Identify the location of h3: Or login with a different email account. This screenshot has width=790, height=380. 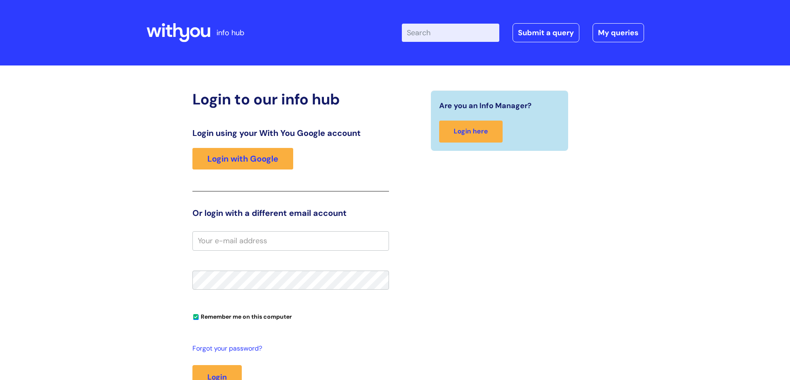
(291, 213).